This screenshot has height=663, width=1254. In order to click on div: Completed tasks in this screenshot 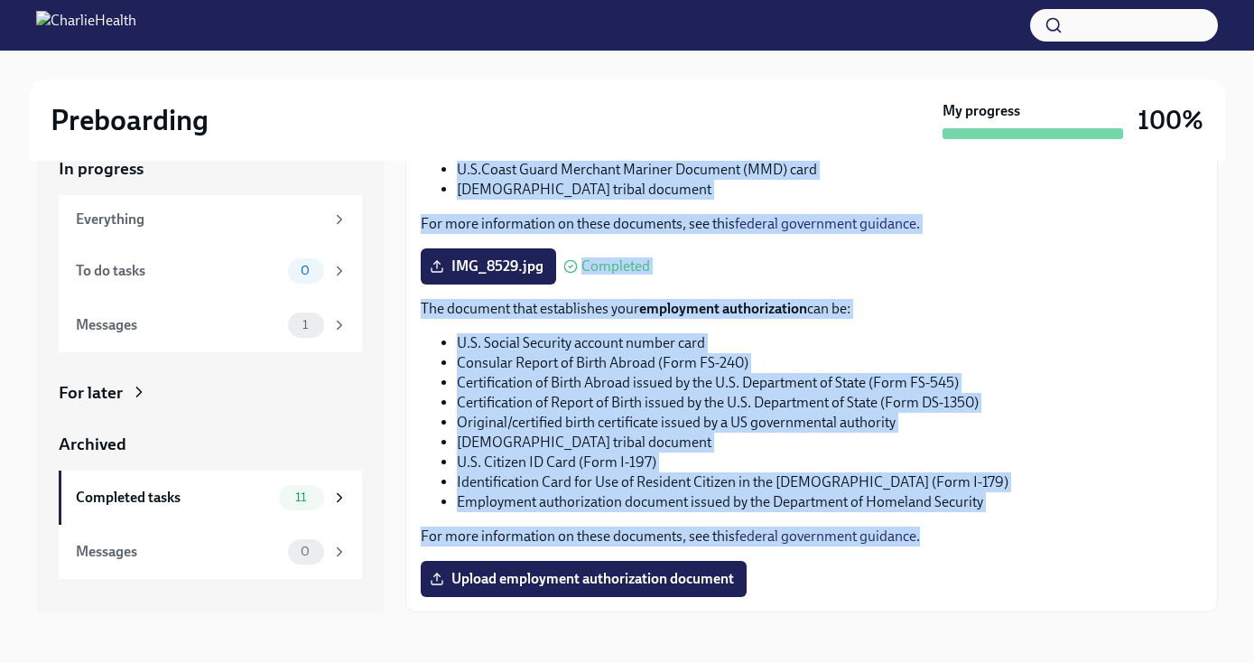, I will do `click(173, 497)`.